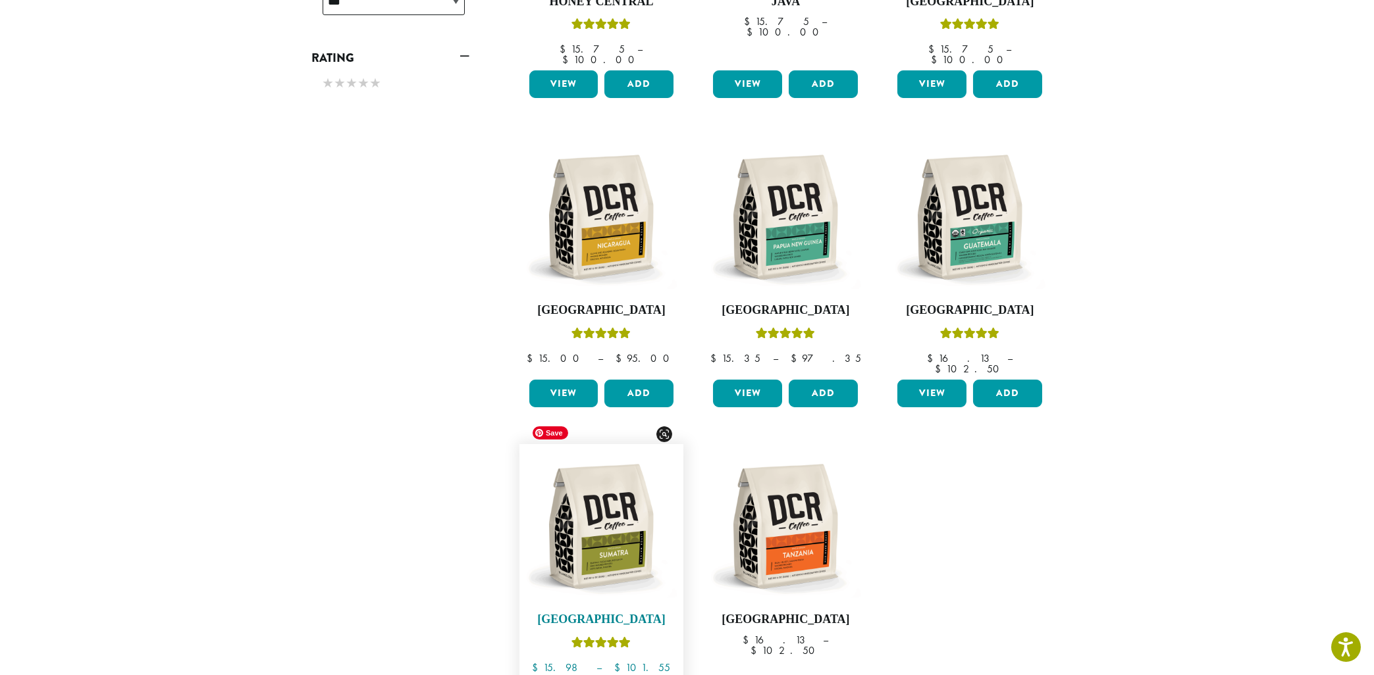 The height and width of the screenshot is (675, 1374). What do you see at coordinates (556, 358) in the screenshot?
I see `bdi: 15.00` at bounding box center [556, 358].